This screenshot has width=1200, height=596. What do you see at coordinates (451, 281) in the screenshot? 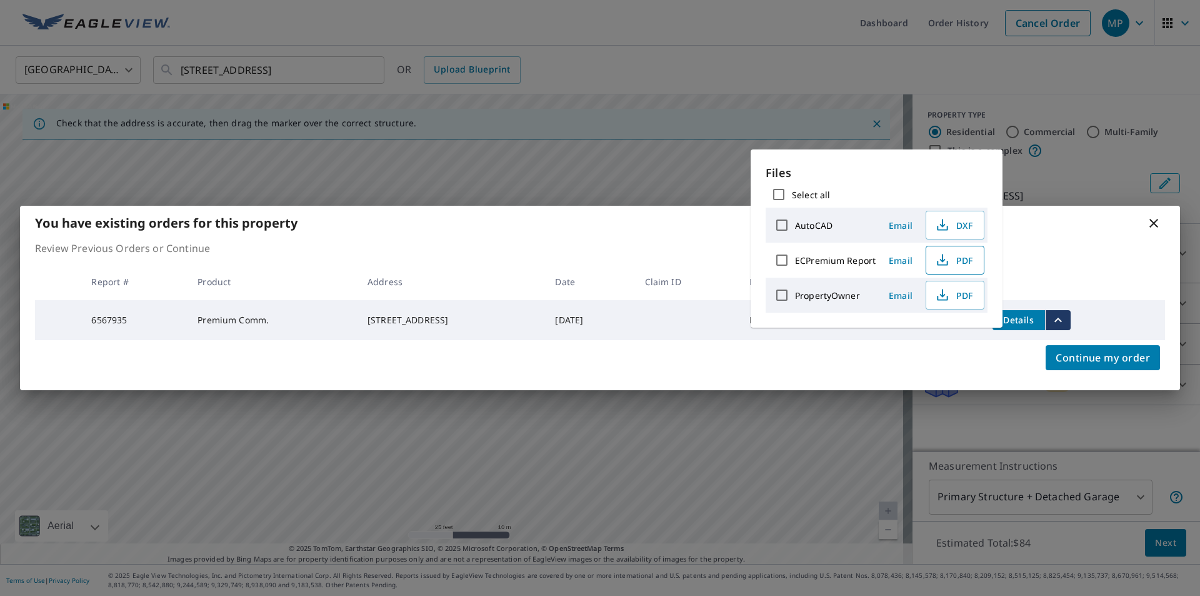
I see `th: Address` at bounding box center [451, 281].